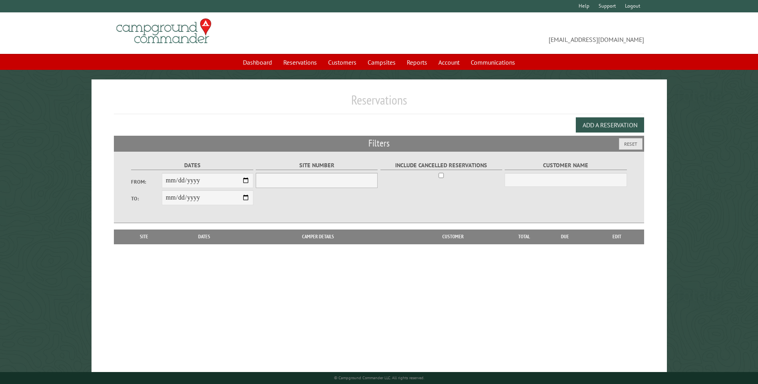 The image size is (758, 384). What do you see at coordinates (318, 237) in the screenshot?
I see `th: Camper Details` at bounding box center [318, 237].